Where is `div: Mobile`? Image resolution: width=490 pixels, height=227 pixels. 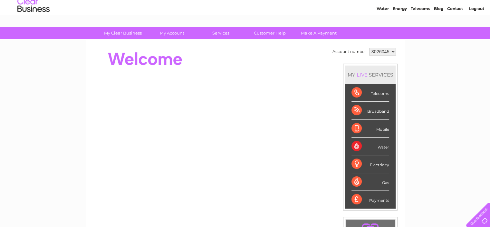 div: Mobile is located at coordinates (370, 128).